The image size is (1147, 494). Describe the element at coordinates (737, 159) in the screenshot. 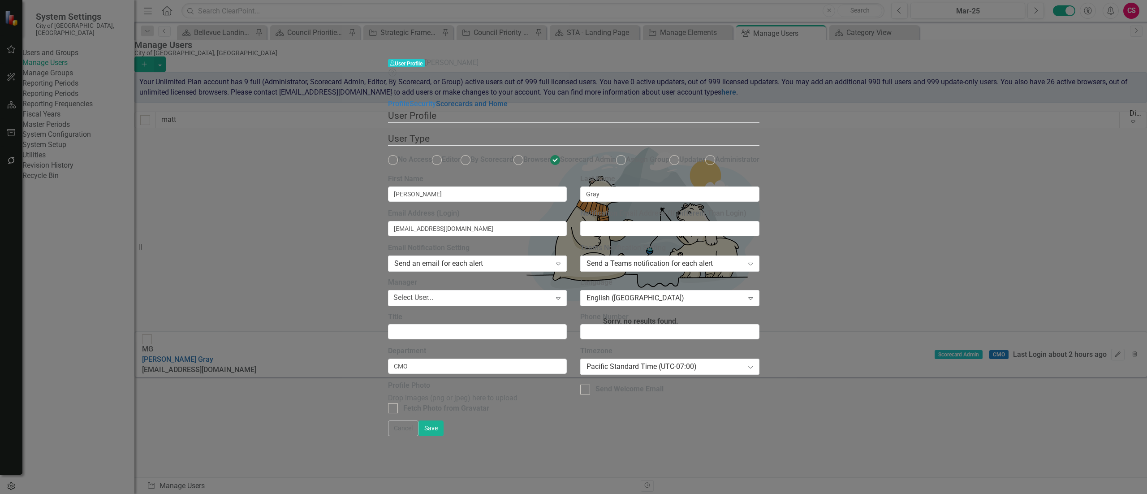

I see `span: Administrator` at that location.